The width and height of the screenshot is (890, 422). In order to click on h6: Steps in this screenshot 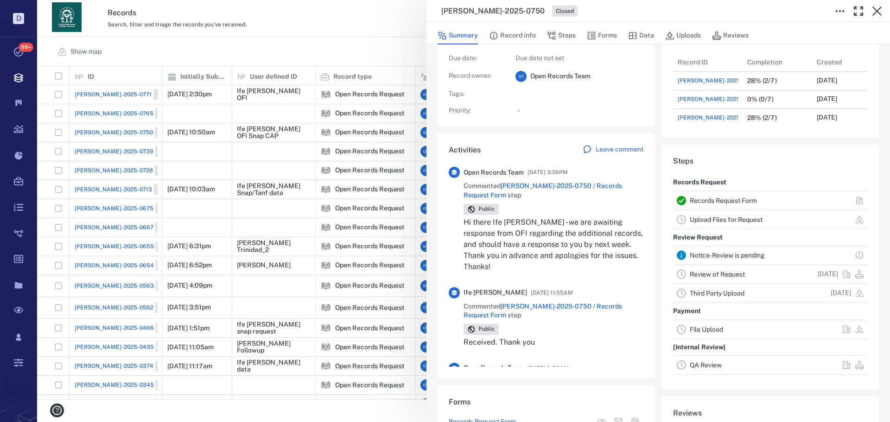, I will do `click(771, 161)`.